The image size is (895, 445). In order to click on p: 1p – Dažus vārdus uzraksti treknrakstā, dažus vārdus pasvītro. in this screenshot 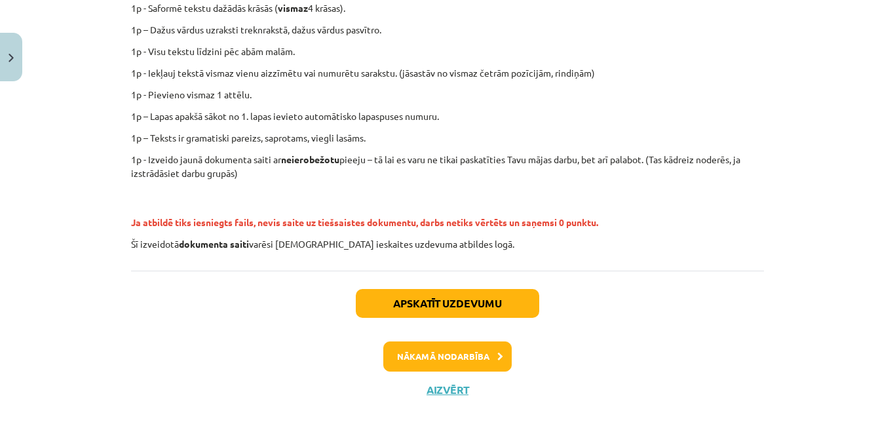, I will do `click(447, 29)`.